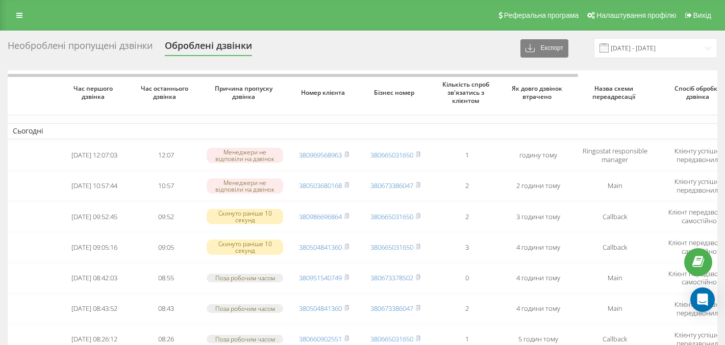 The height and width of the screenshot is (345, 725). What do you see at coordinates (80, 48) in the screenshot?
I see `div: Необроблені пропущені дзвінки` at bounding box center [80, 48].